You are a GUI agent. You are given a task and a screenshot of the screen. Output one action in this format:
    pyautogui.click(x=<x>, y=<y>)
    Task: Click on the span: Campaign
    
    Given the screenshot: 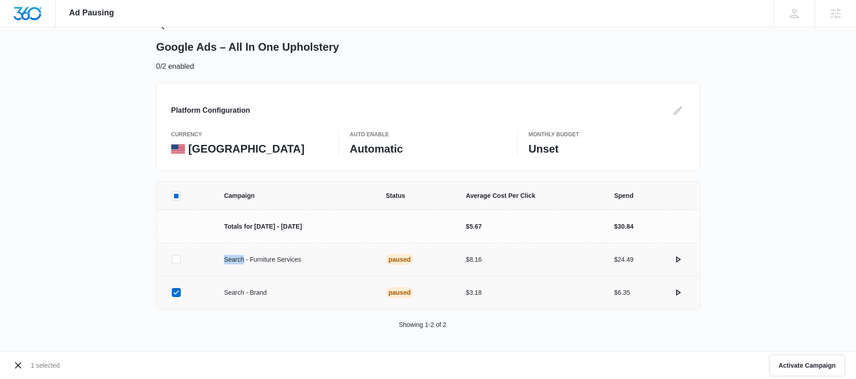 What is the action you would take?
    pyautogui.click(x=294, y=196)
    